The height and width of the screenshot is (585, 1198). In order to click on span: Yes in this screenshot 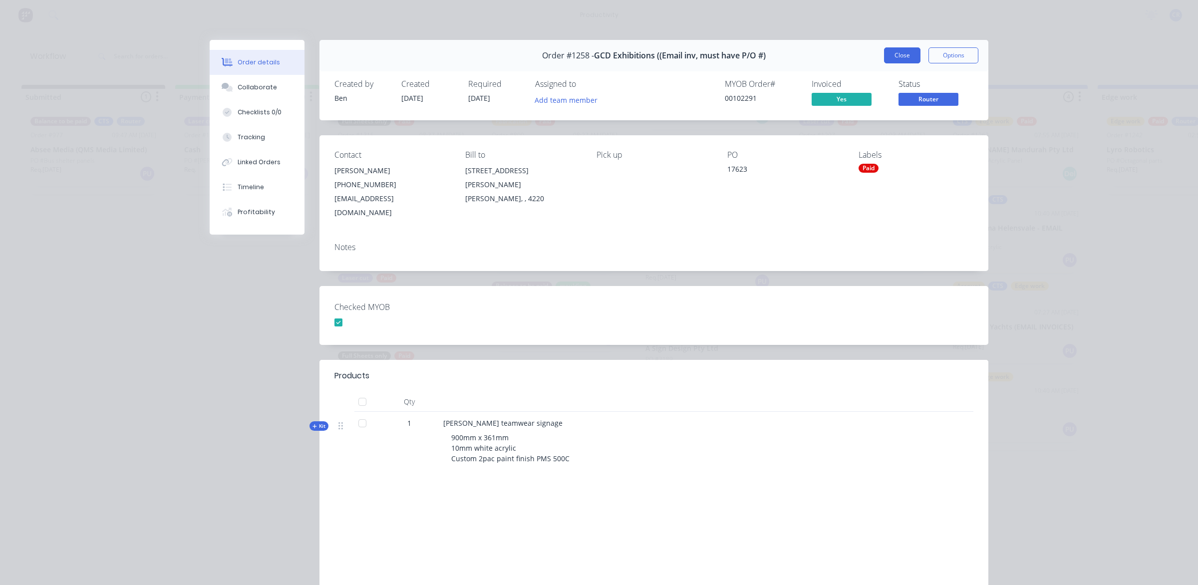, I will do `click(842, 99)`.